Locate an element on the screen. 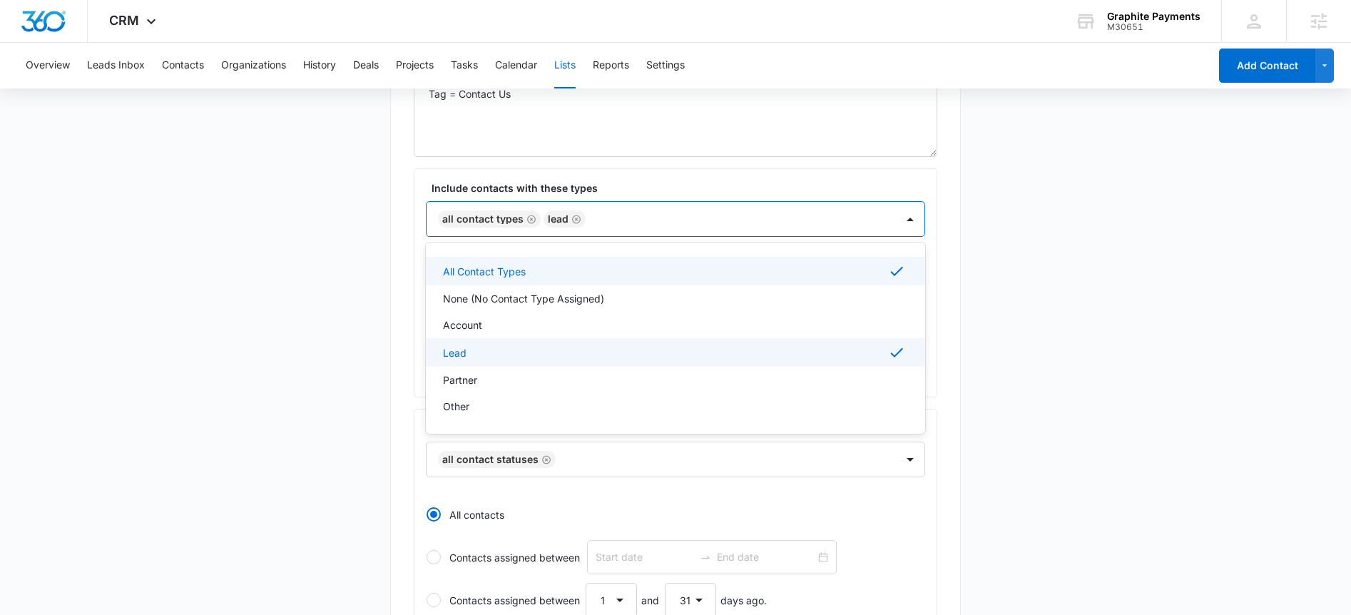  button: Overview is located at coordinates (48, 66).